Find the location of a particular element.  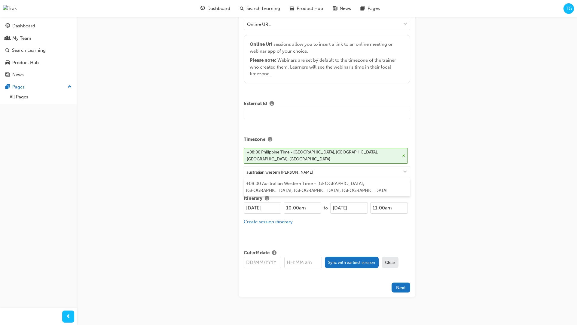

button: TG is located at coordinates (569, 8).